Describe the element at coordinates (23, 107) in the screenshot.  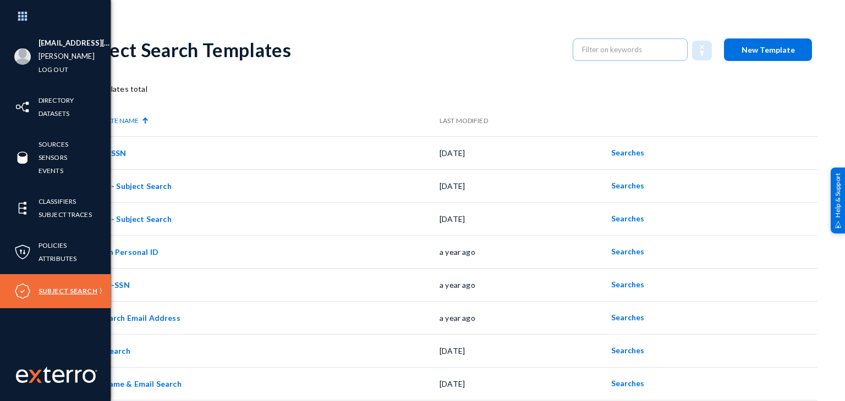
I see `img: icon-inventory.svg` at that location.